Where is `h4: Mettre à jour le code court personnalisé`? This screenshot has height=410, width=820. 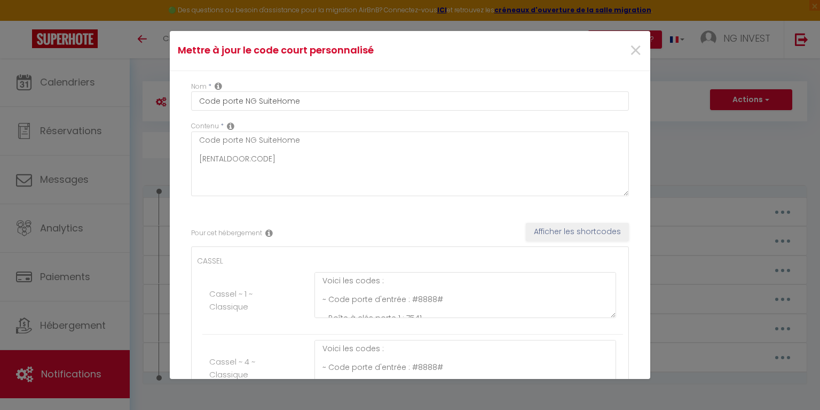
h4: Mettre à jour le code court personnalisé is located at coordinates (330, 50).